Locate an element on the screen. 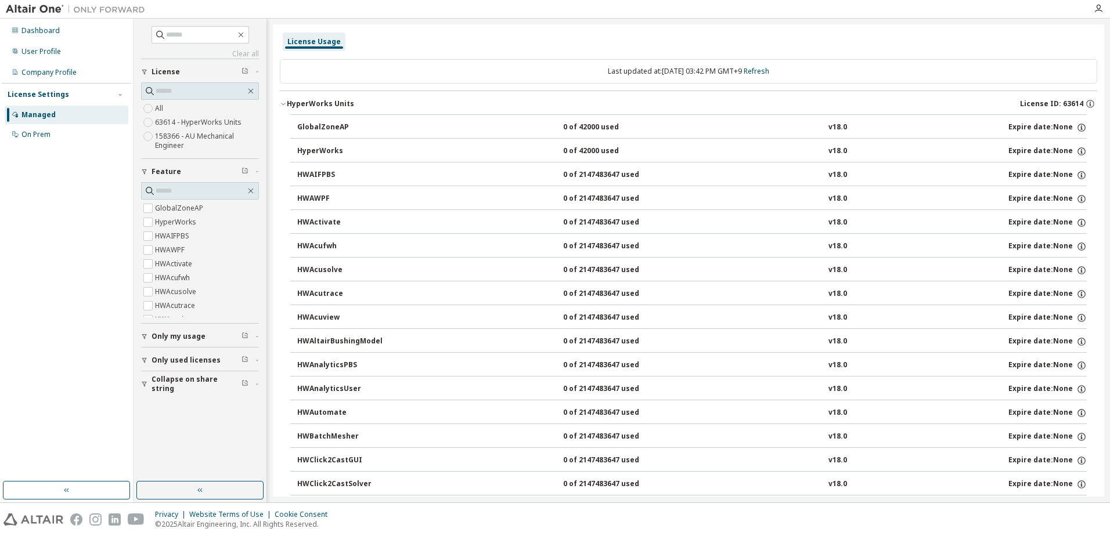 This screenshot has height=536, width=1110. button: HWAcusolve0 of 2147483647 usedv18.0Expire date:None is located at coordinates (692, 271).